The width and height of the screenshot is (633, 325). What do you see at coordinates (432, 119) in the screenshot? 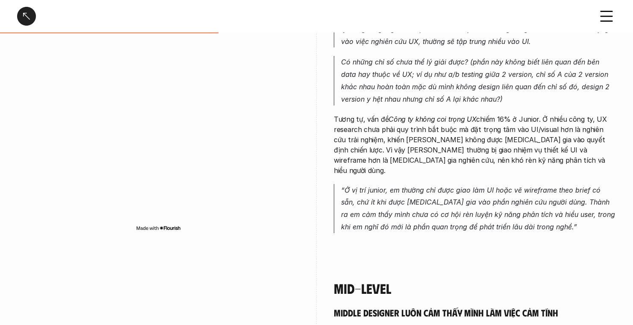
I see `em: Công ty không coi trọng UX` at bounding box center [432, 119].